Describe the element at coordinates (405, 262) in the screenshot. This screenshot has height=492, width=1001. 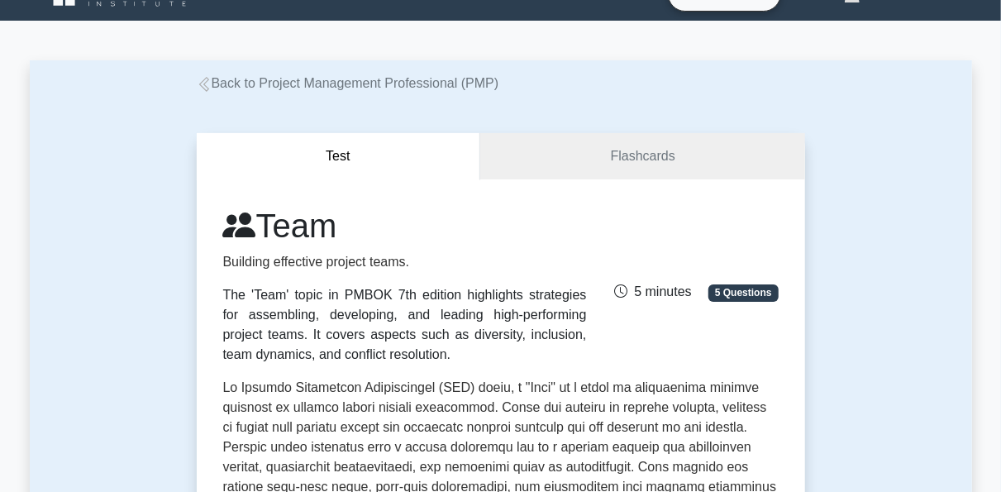
I see `p: Building effective project teams.` at that location.